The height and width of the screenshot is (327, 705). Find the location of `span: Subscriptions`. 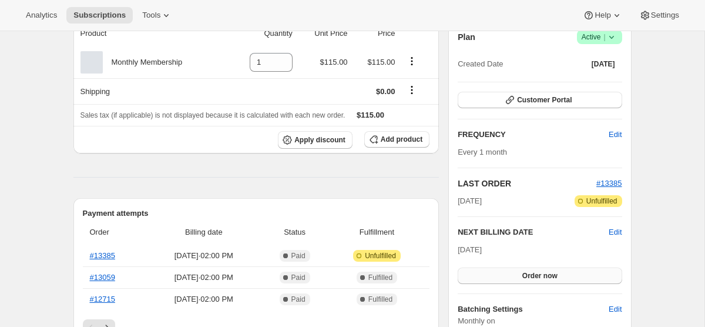

span: Subscriptions is located at coordinates (99, 15).